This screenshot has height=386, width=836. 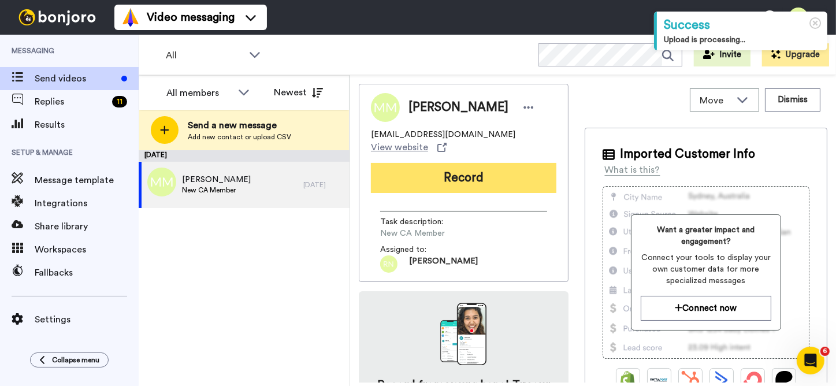 What do you see at coordinates (87, 273) in the screenshot?
I see `span: Fallbacks` at bounding box center [87, 273].